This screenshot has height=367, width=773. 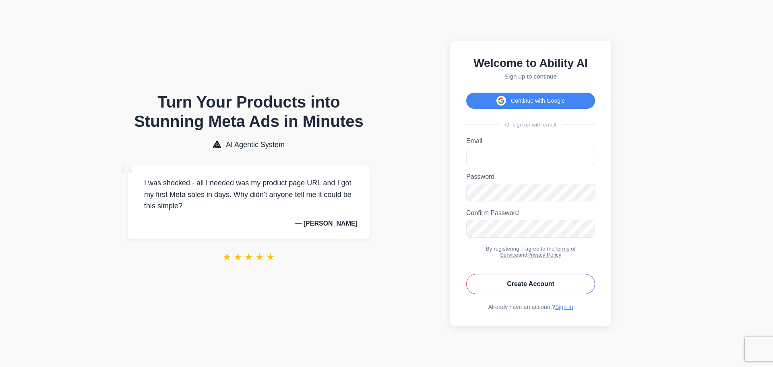 What do you see at coordinates (531, 63) in the screenshot?
I see `h2: Welcome to Ability AI` at bounding box center [531, 63].